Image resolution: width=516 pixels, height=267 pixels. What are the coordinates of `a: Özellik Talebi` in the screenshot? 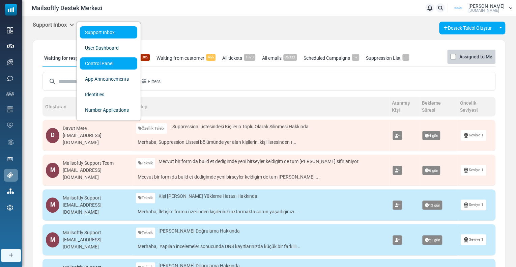 It's located at (151, 128).